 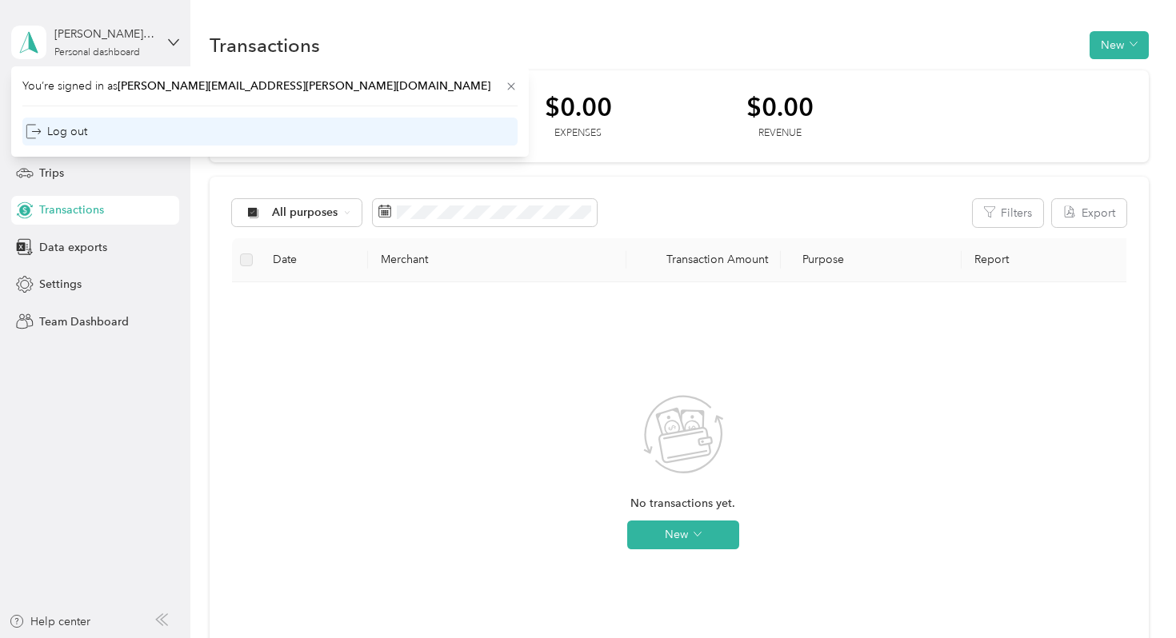 I want to click on th: Transaction Amount, so click(x=704, y=260).